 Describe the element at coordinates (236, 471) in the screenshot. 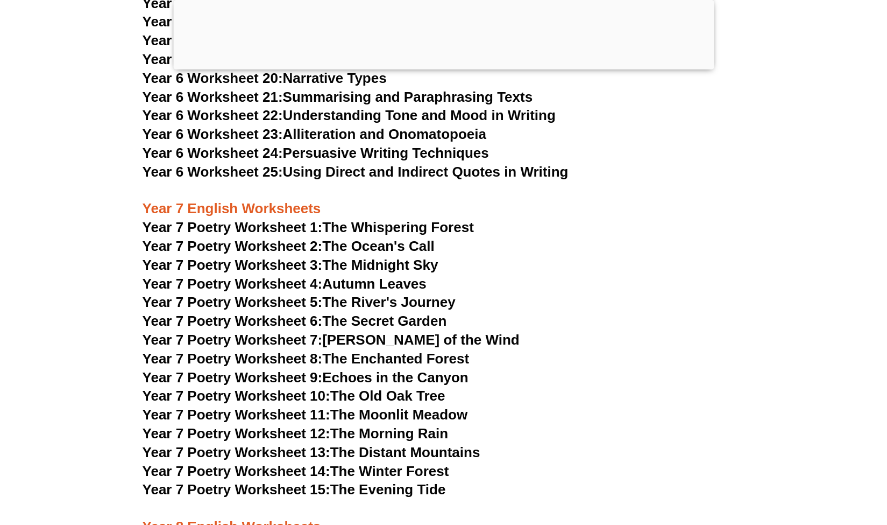

I see `span: Year 7 Poetry Worksheet 14:` at that location.